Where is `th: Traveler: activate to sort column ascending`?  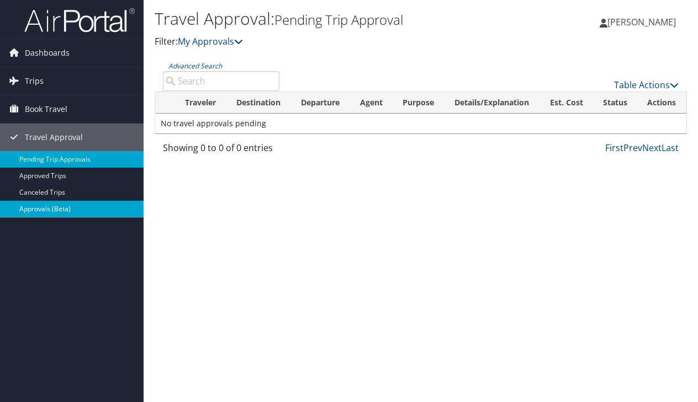 th: Traveler: activate to sort column ascending is located at coordinates (200, 103).